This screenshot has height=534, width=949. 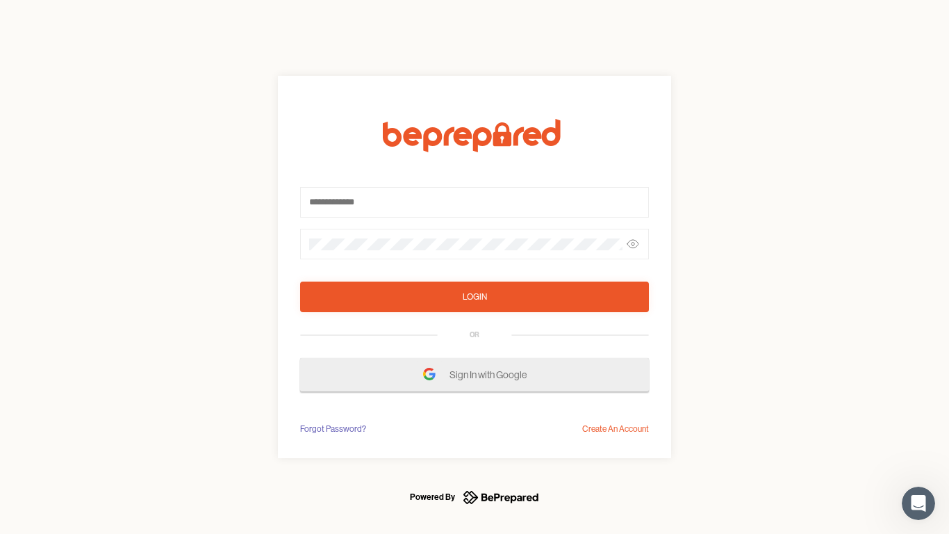 What do you see at coordinates (475, 297) in the screenshot?
I see `button: Login` at bounding box center [475, 297].